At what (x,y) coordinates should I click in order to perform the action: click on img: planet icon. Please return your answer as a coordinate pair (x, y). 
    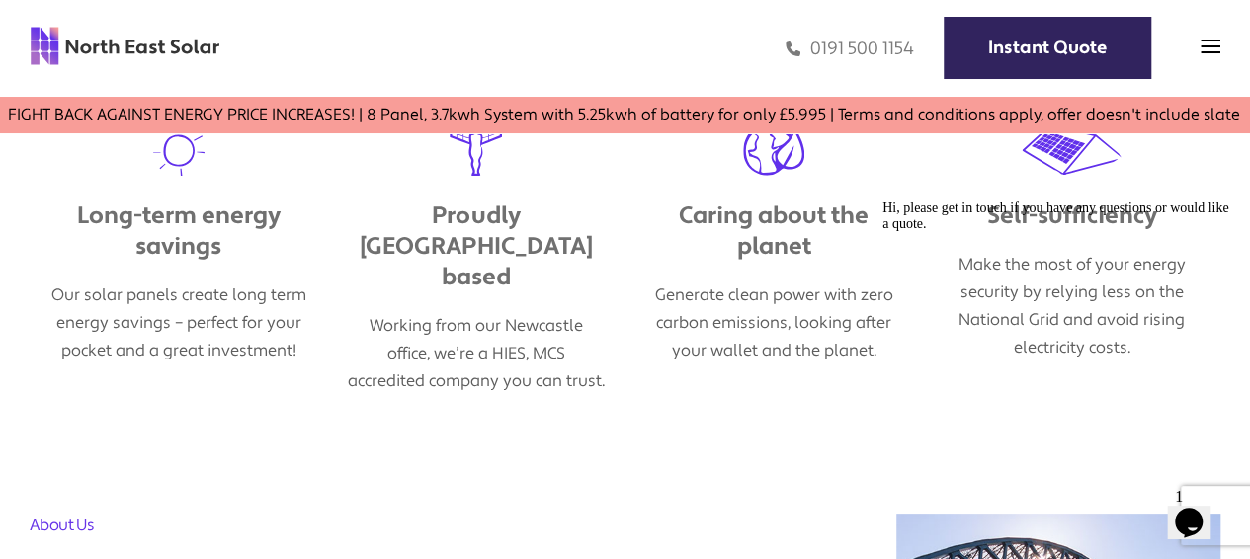
    Looking at the image, I should click on (773, 150).